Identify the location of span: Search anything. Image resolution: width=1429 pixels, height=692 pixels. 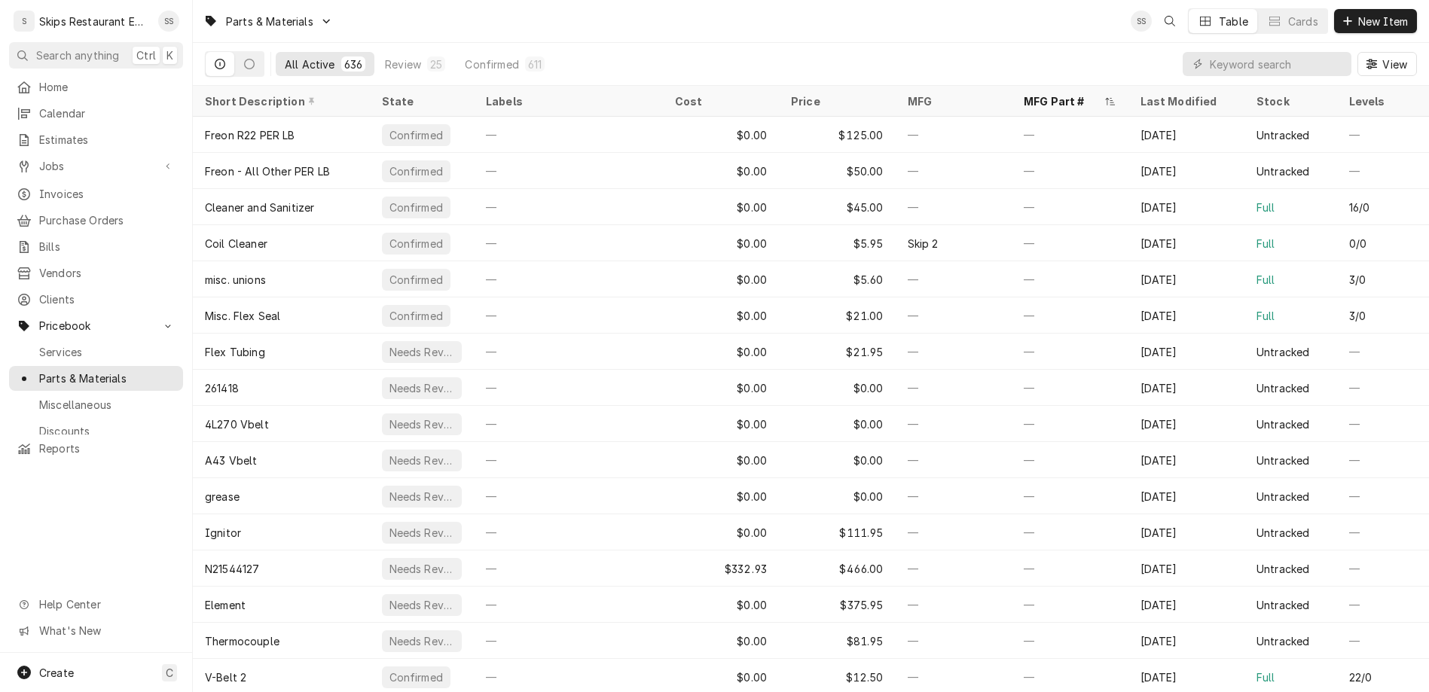
(78, 55).